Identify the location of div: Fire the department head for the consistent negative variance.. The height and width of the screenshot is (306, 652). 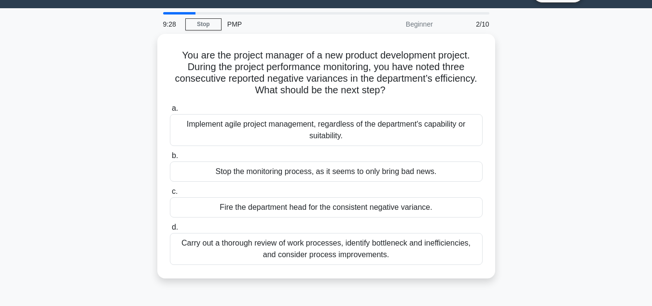
(326, 207).